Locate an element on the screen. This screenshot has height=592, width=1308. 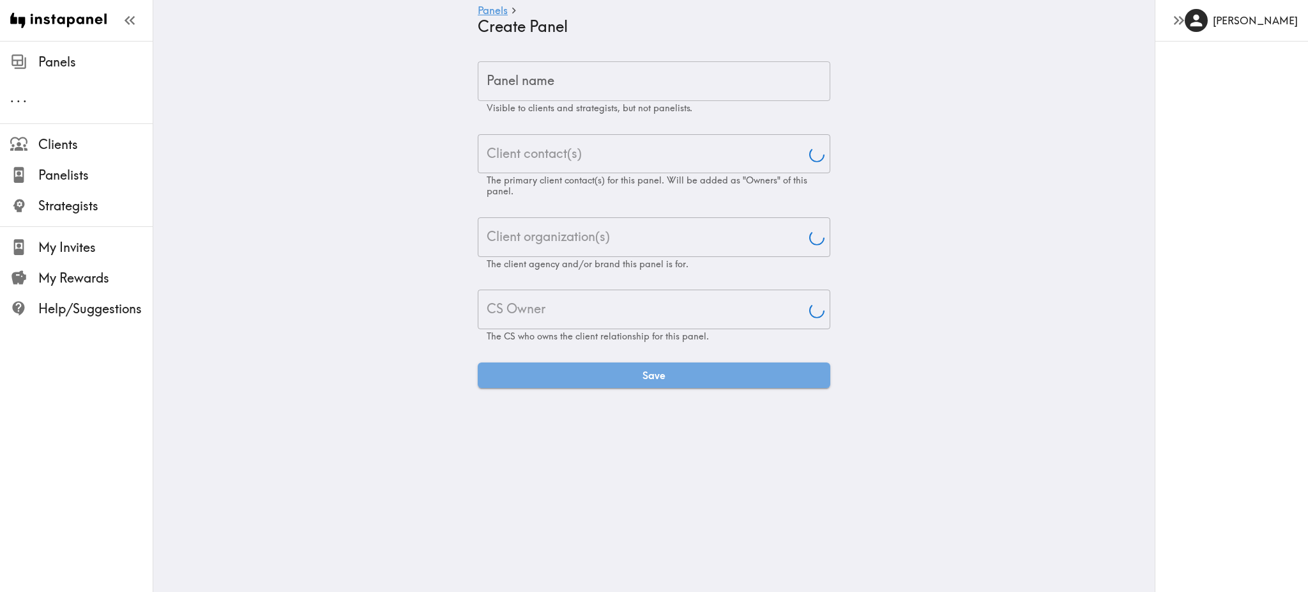
span: My Invites is located at coordinates (95, 247).